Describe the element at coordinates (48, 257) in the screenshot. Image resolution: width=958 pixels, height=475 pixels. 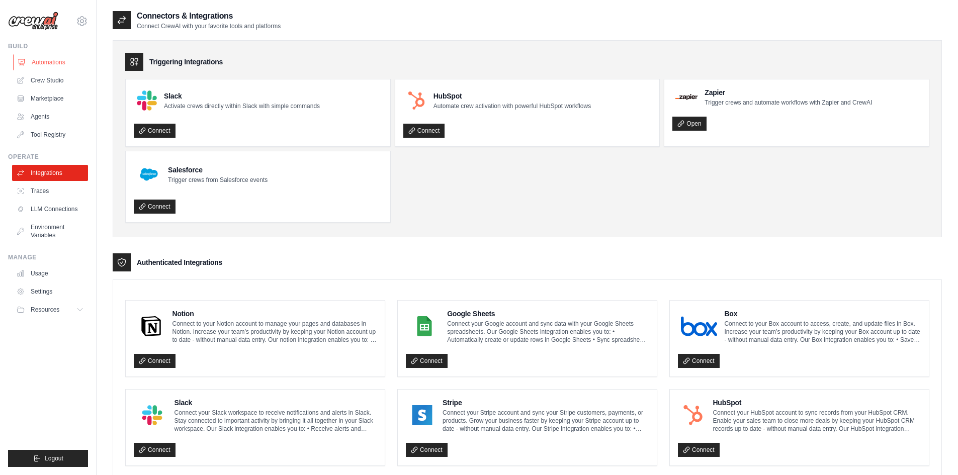
I see `div: Manage` at that location.